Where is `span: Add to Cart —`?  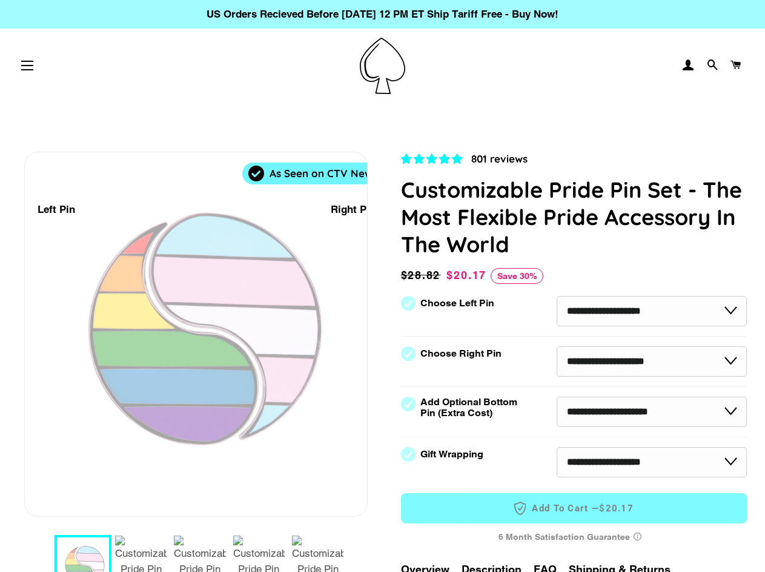
span: Add to Cart — is located at coordinates (575, 508).